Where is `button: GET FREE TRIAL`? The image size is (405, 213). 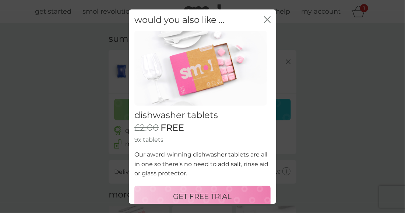
button: GET FREE TRIAL is located at coordinates (203, 196).